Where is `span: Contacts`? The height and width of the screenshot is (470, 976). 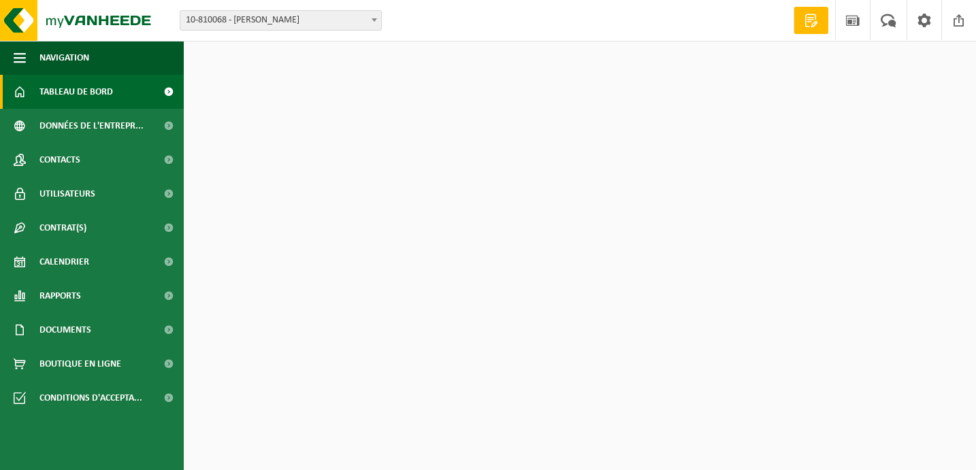
span: Contacts is located at coordinates (60, 160).